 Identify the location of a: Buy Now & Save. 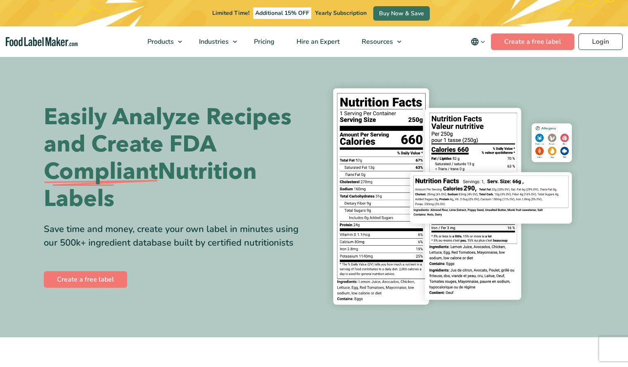
(402, 13).